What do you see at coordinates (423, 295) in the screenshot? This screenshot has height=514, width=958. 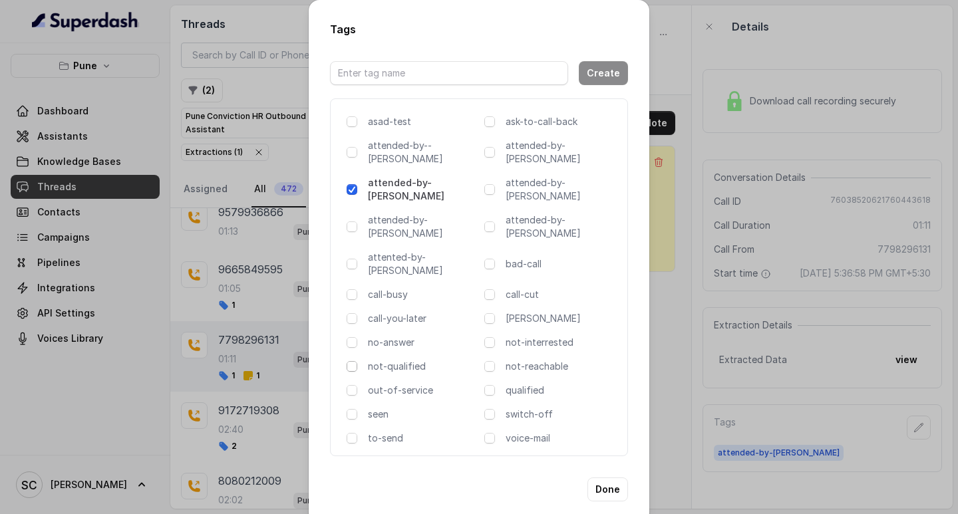 I see `p: call-busy` at bounding box center [423, 295].